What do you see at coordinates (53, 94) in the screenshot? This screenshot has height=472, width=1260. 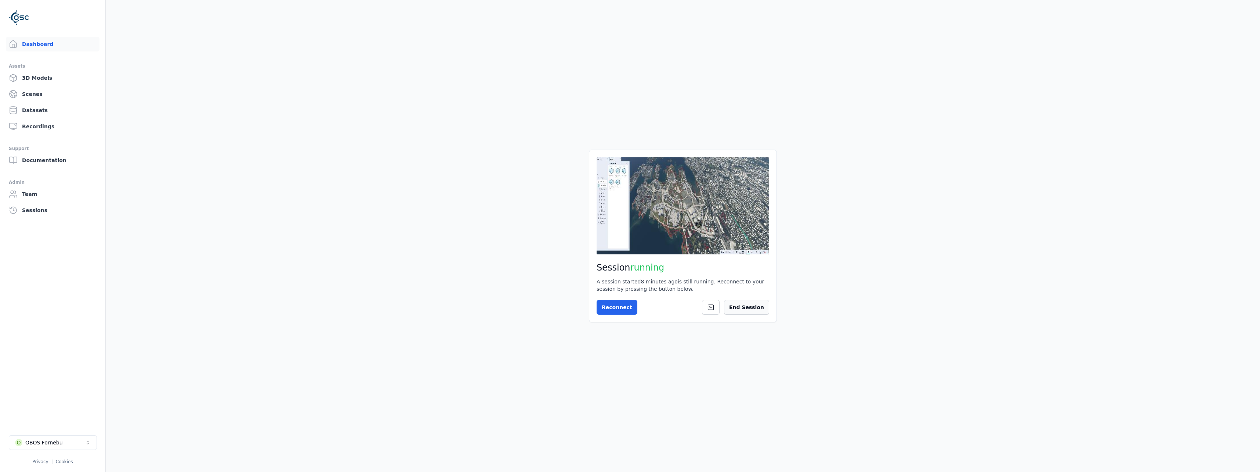 I see `a: Scenes` at bounding box center [53, 94].